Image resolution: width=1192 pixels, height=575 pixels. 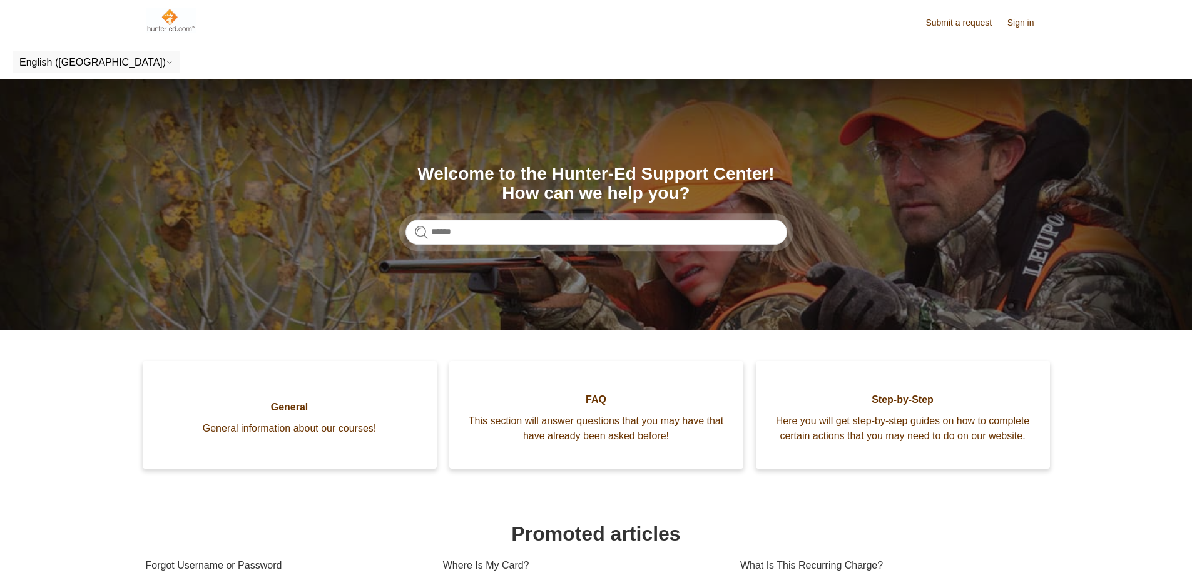 What do you see at coordinates (290, 415) in the screenshot?
I see `a: General General information about our courses!` at bounding box center [290, 415].